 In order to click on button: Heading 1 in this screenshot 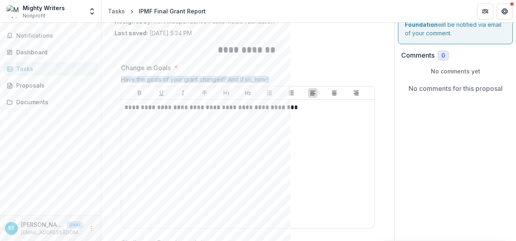, I will do `click(226, 93)`.